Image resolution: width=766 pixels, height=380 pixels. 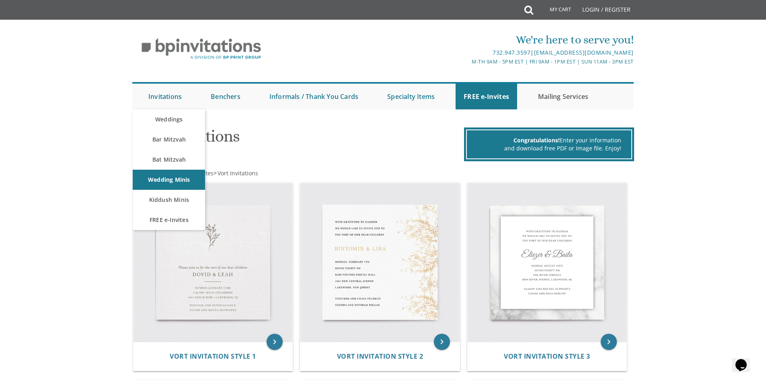 I want to click on a: Vort Invitation Style 2, so click(x=380, y=356).